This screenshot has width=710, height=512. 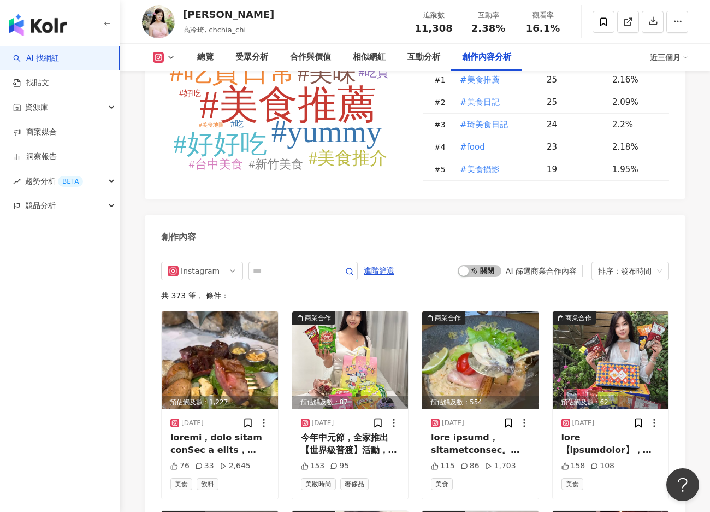 I want to click on div: post-image預估觸及數：1,227, so click(x=220, y=360).